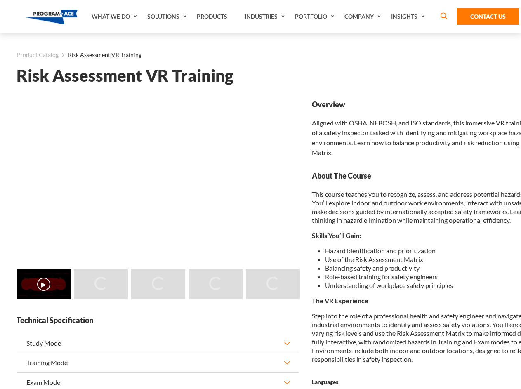 This screenshot has width=521, height=389. I want to click on img: Risk Assessment VR Training - Video 0, so click(43, 284).